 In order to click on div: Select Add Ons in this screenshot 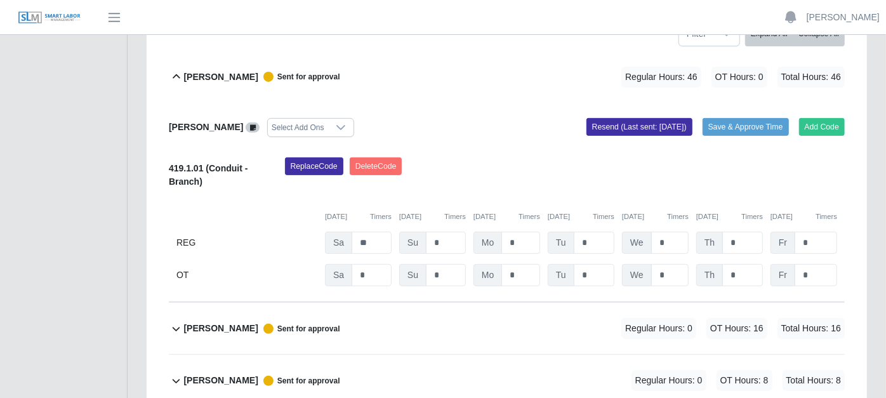, I will do `click(298, 128)`.